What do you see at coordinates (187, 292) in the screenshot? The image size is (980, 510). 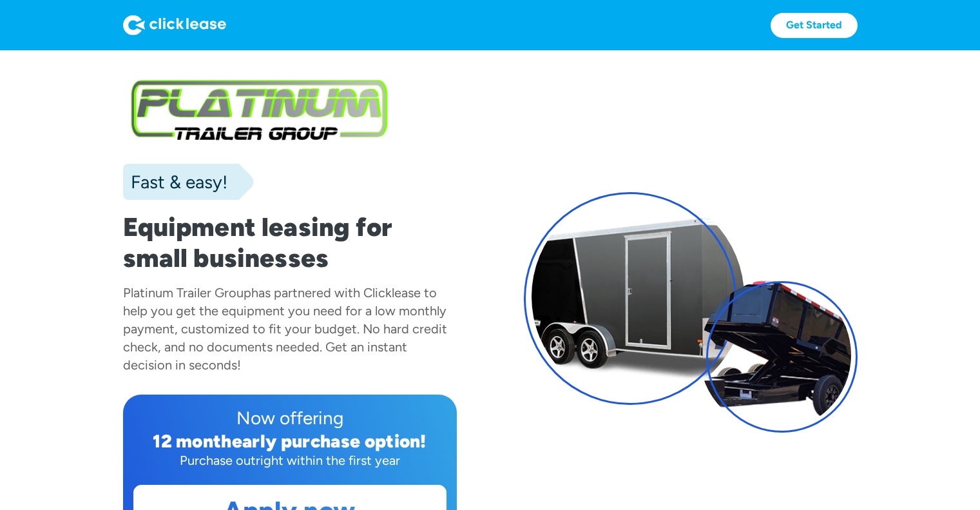 I see `div: Platinum Trailer Group` at bounding box center [187, 292].